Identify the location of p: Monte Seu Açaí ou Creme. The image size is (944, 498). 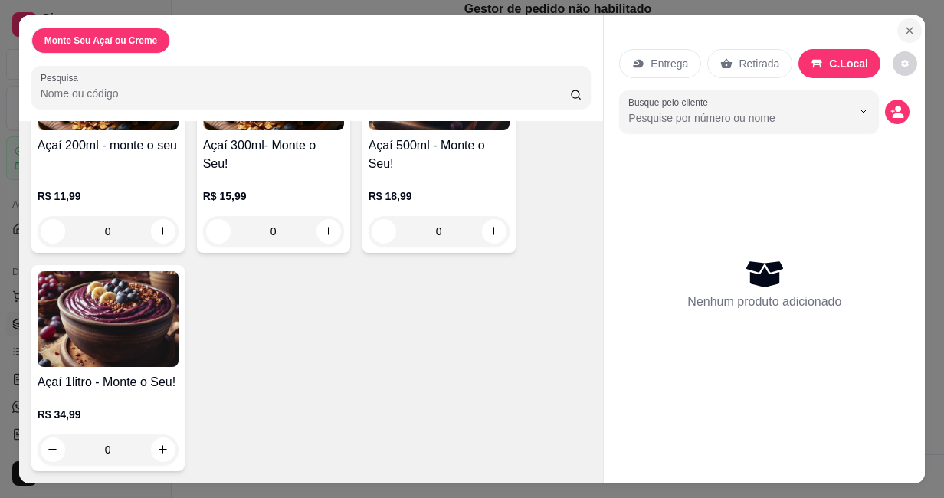
(101, 41).